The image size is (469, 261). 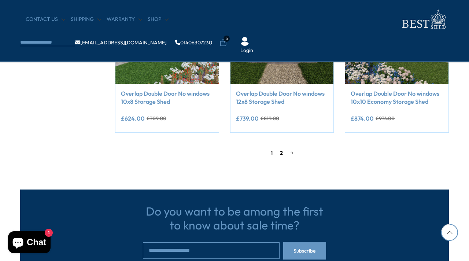 What do you see at coordinates (193, 42) in the screenshot?
I see `a: 01406307230` at bounding box center [193, 42].